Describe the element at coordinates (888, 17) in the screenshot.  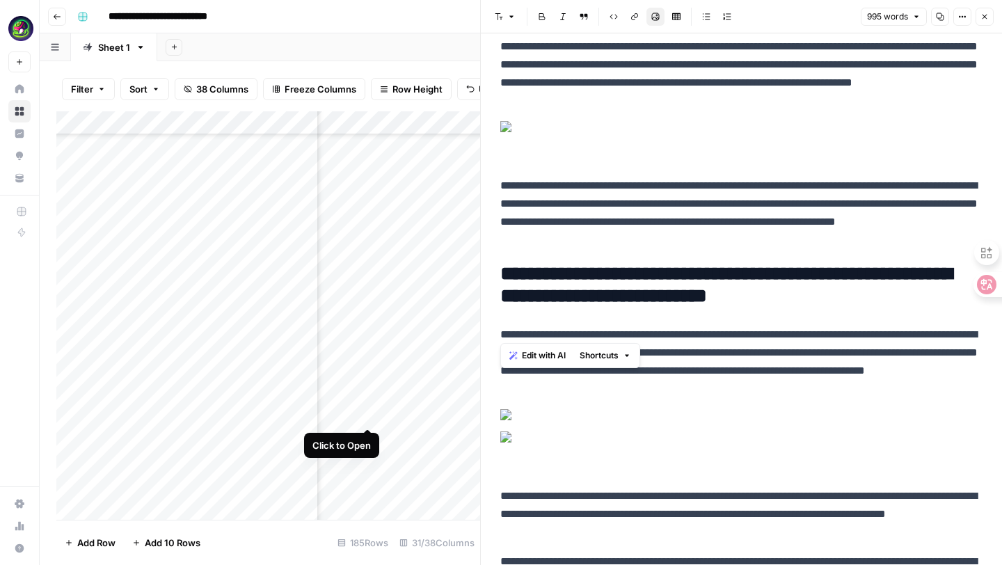
I see `span: 995 words` at that location.